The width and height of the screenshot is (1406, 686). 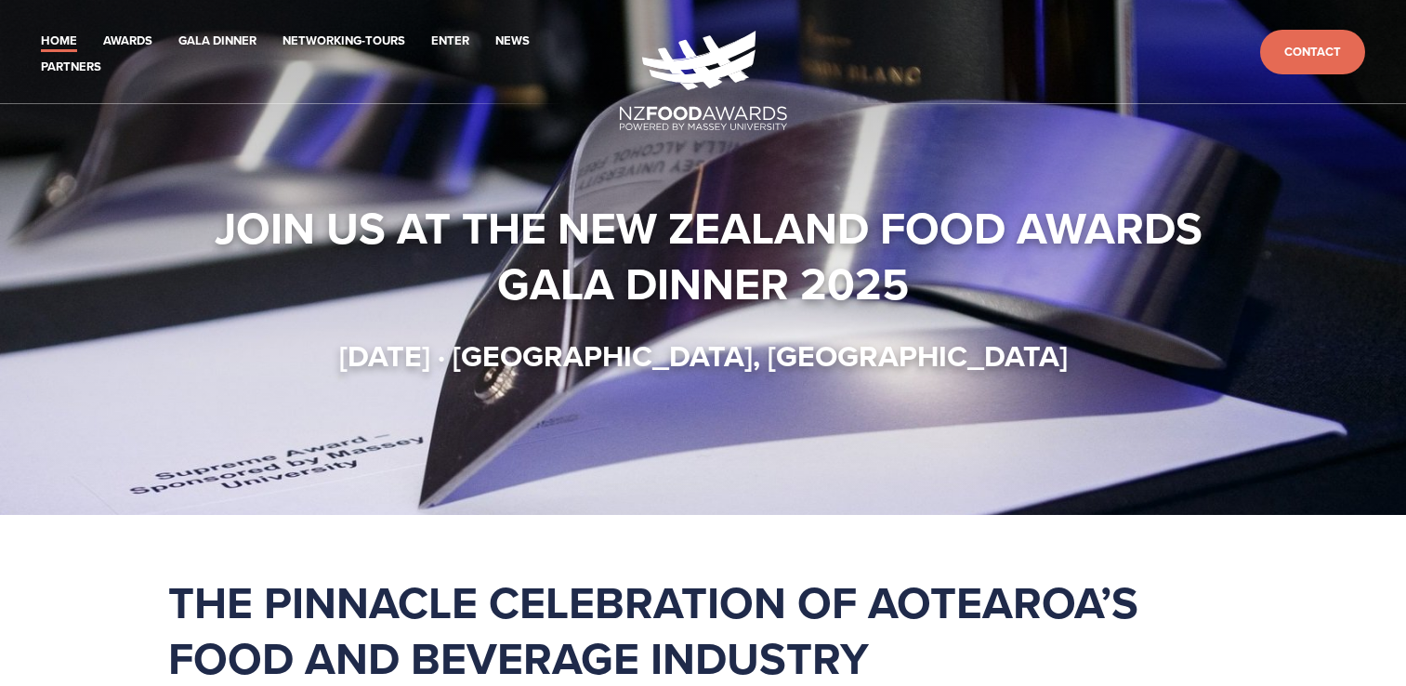 I want to click on a: Contact, so click(x=1312, y=52).